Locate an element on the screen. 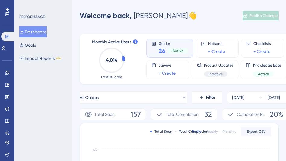  span: 157 is located at coordinates (136, 115).